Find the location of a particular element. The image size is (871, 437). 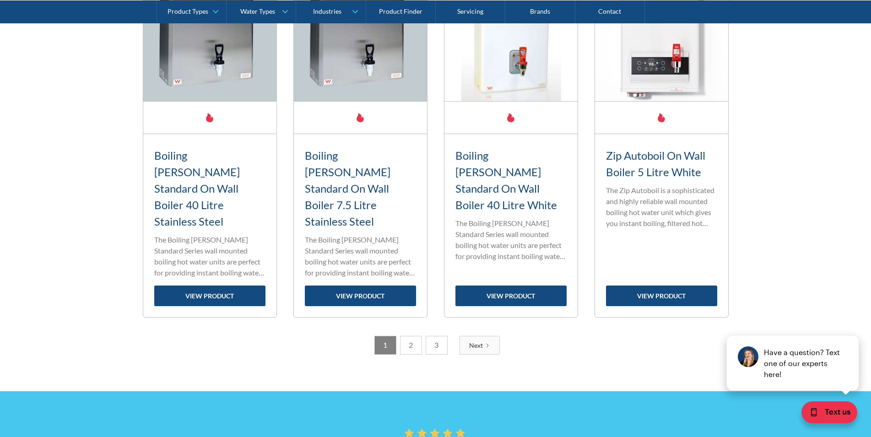

div: Water Types is located at coordinates (258, 11).